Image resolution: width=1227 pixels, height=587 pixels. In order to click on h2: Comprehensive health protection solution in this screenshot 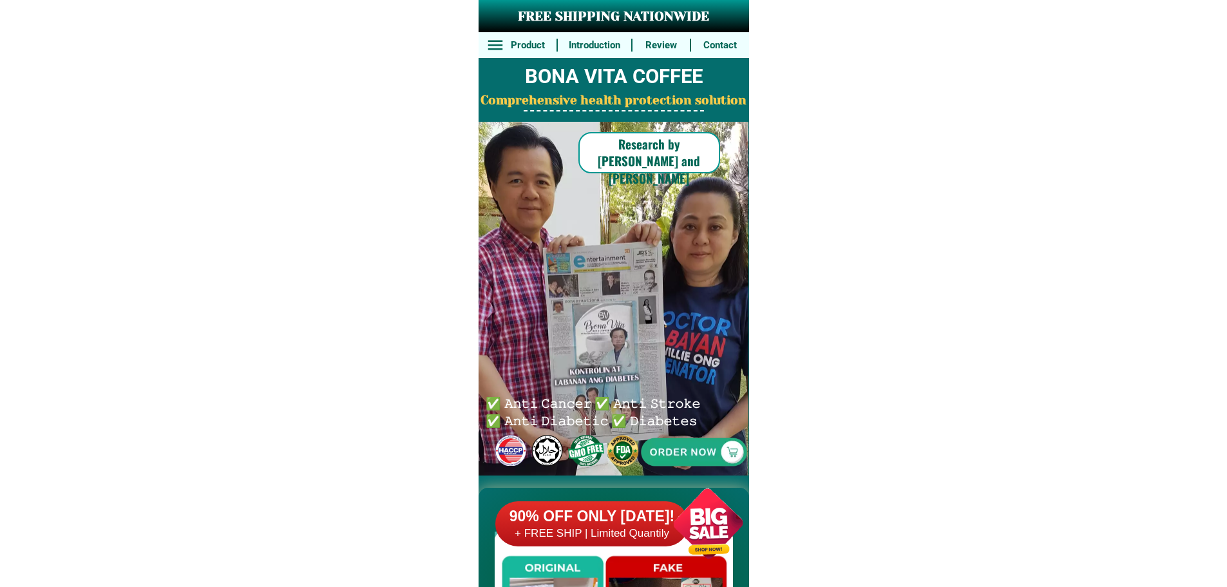, I will do `click(614, 100)`.